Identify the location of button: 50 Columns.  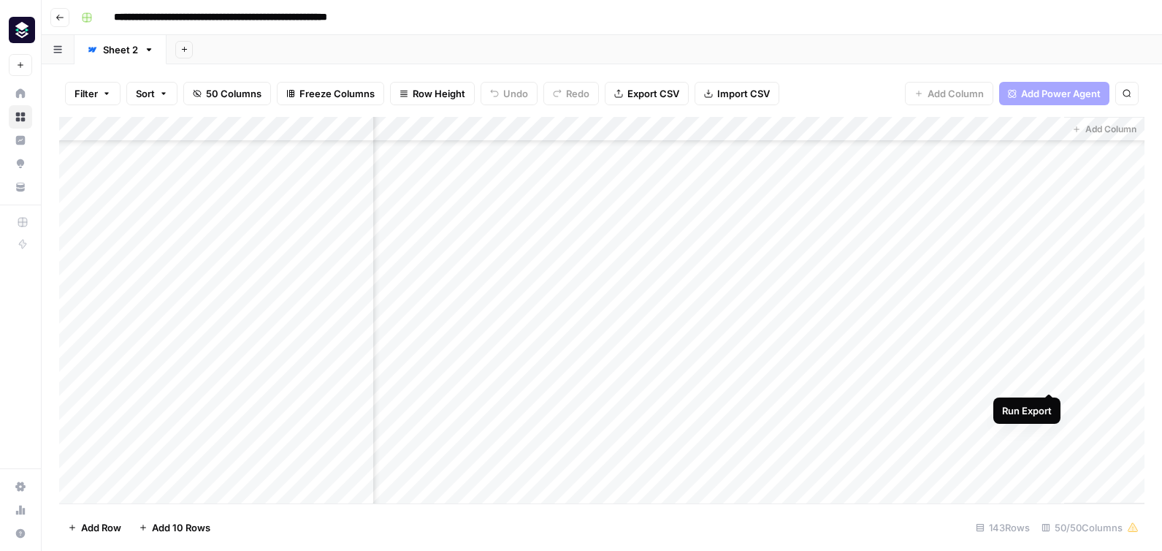
(227, 94).